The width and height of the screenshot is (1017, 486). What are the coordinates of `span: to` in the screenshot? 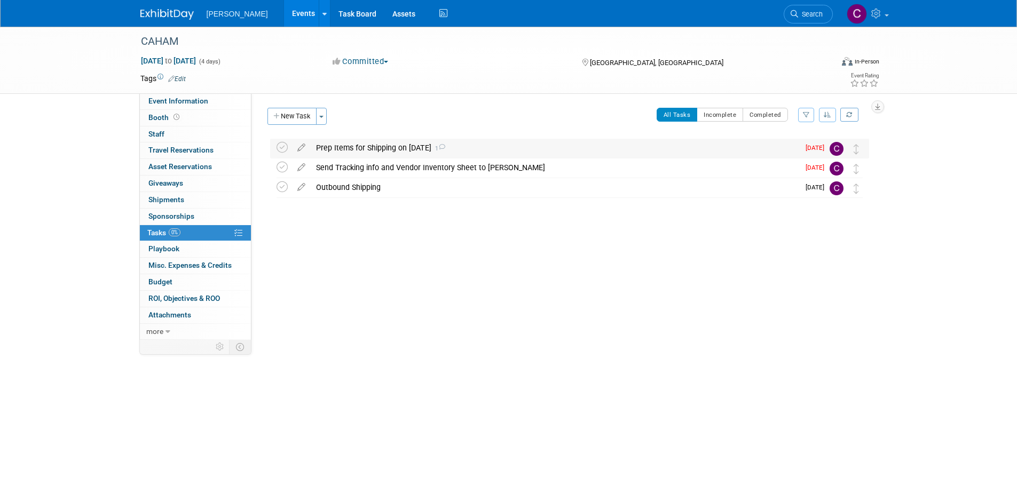 It's located at (168, 61).